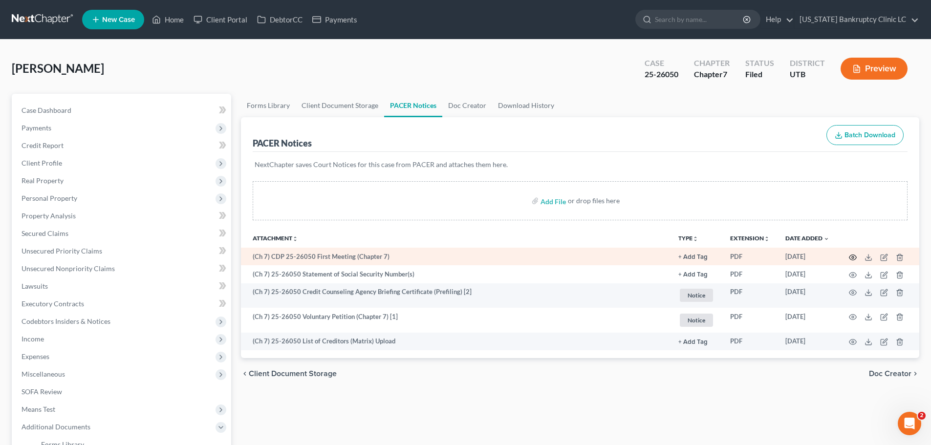  What do you see at coordinates (526, 106) in the screenshot?
I see `a: Download History` at bounding box center [526, 106].